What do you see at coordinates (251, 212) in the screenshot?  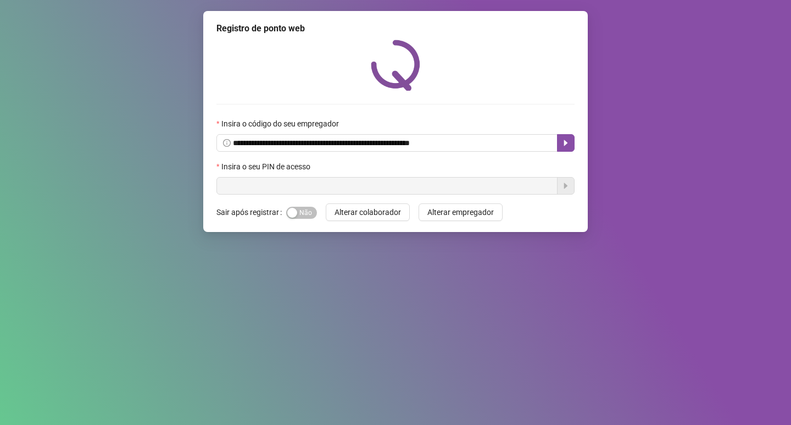 I see `label: Sair após registrar` at bounding box center [251, 212].